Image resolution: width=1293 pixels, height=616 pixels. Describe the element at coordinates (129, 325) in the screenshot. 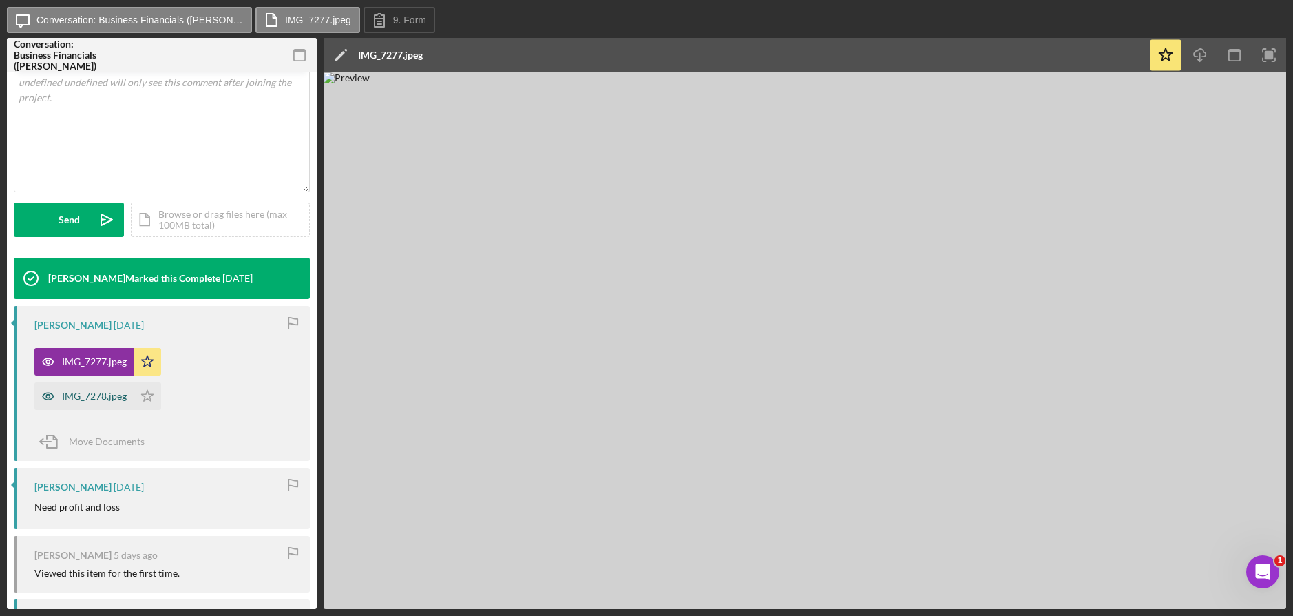

I see `time: 2025-08-26 15:22` at that location.